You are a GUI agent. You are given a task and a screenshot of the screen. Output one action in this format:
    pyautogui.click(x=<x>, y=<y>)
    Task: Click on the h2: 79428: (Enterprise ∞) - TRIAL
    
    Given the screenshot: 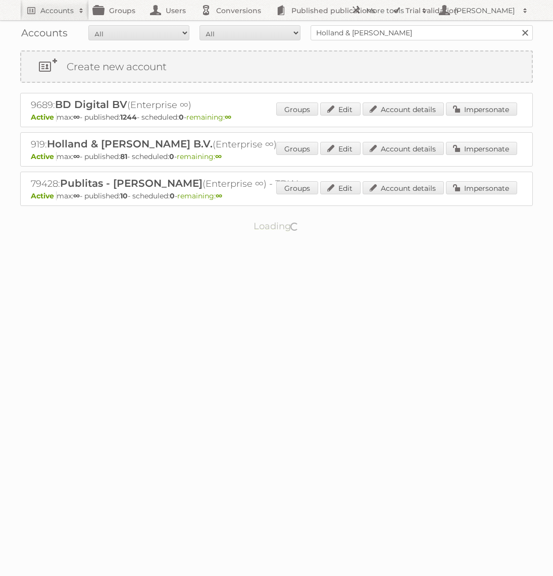 What is the action you would take?
    pyautogui.click(x=208, y=184)
    